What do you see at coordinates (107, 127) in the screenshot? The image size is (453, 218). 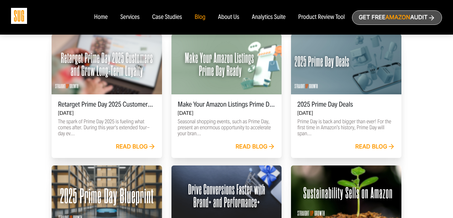 I see `p: The spark of Prime Day 2025 is fueling what comes after. During this year's extended four-day ev...` at bounding box center [107, 127].